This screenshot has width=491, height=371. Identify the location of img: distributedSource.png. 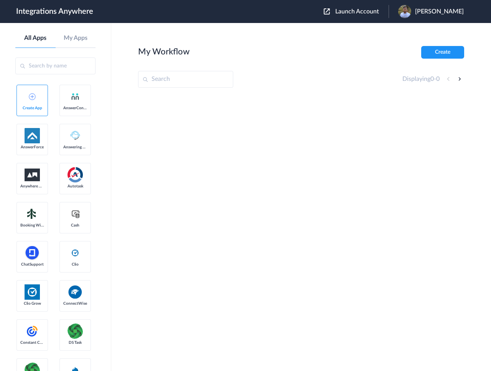
(75, 331).